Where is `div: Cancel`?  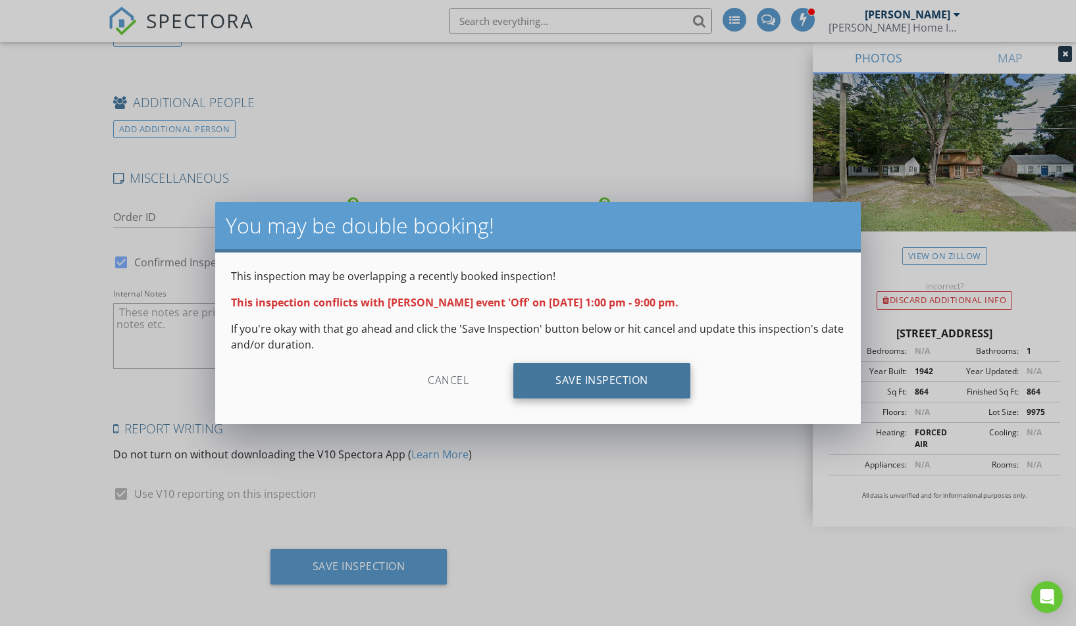 div: Cancel is located at coordinates (448, 381).